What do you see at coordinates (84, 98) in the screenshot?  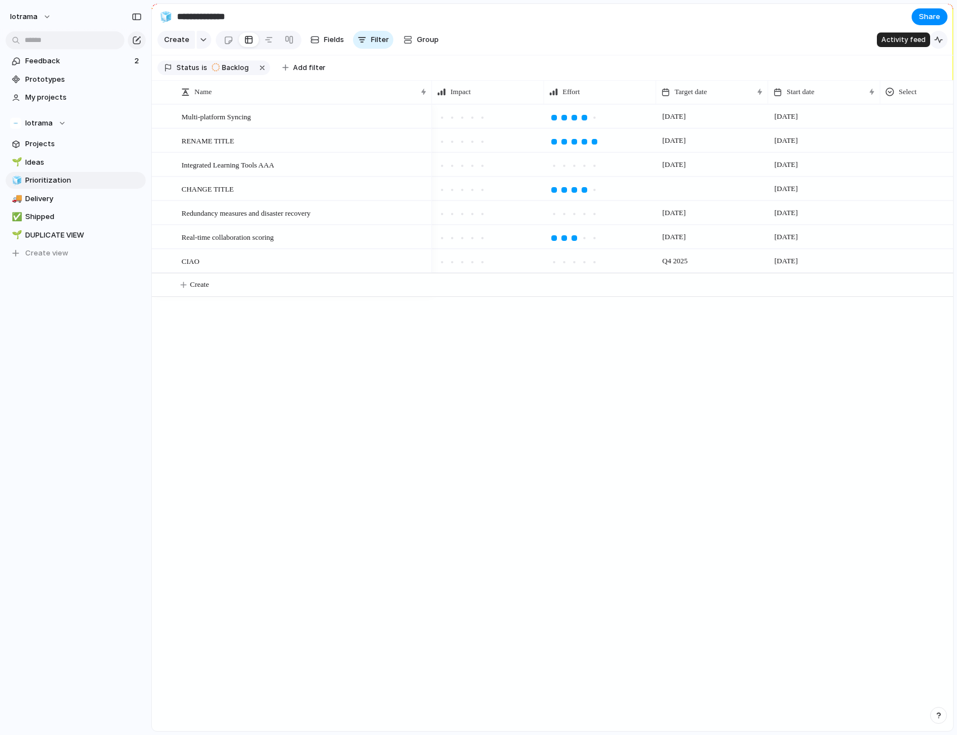 I see `span: My projects` at bounding box center [84, 98].